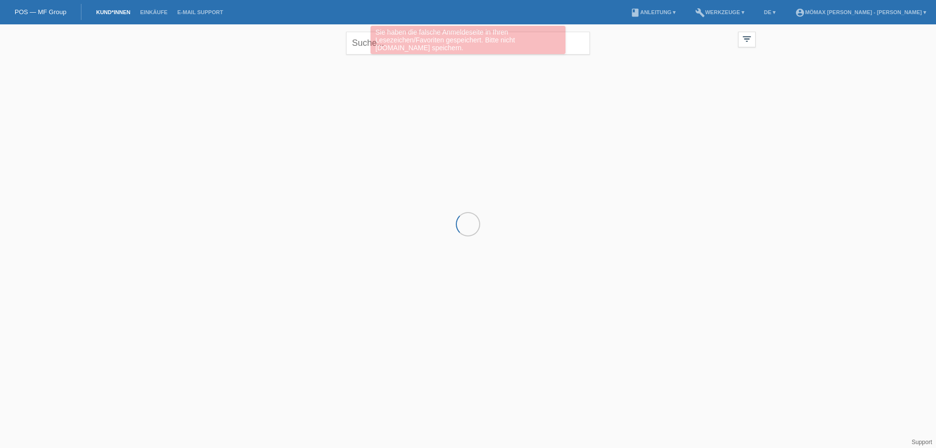 The width and height of the screenshot is (936, 448). Describe the element at coordinates (719, 12) in the screenshot. I see `a: buildWerkzeuge ▾` at that location.